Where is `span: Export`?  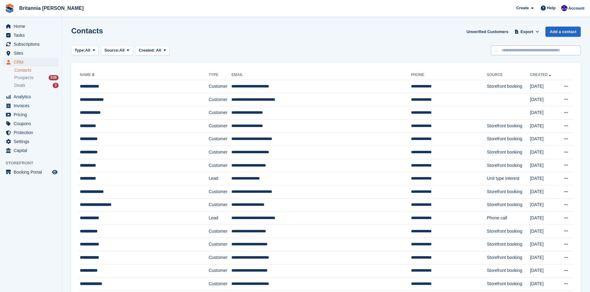 span: Export is located at coordinates (526, 32).